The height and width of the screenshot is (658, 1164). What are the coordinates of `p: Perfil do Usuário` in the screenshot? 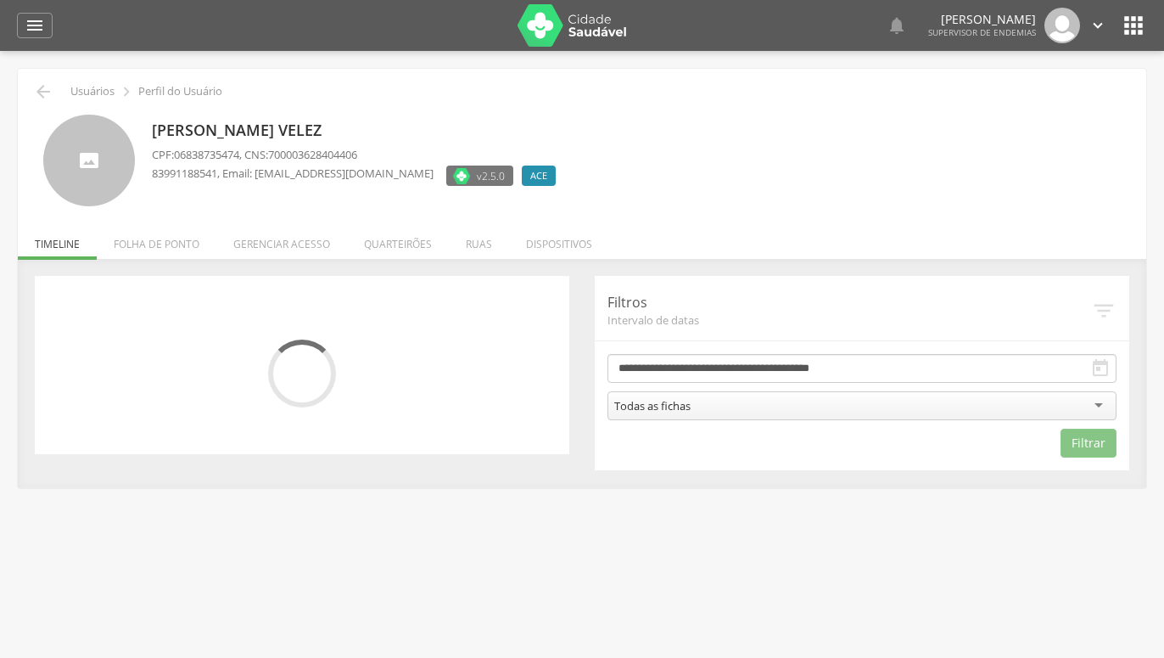 It's located at (180, 92).